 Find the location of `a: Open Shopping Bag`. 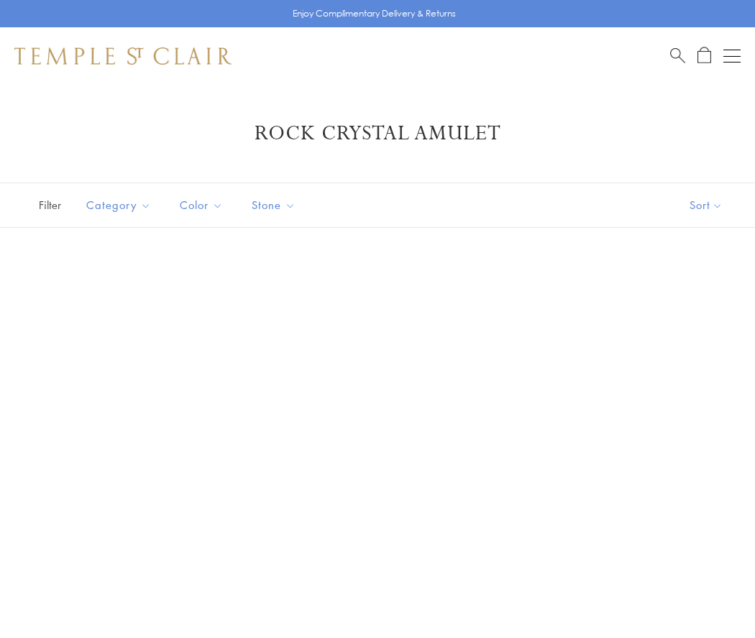

a: Open Shopping Bag is located at coordinates (704, 55).